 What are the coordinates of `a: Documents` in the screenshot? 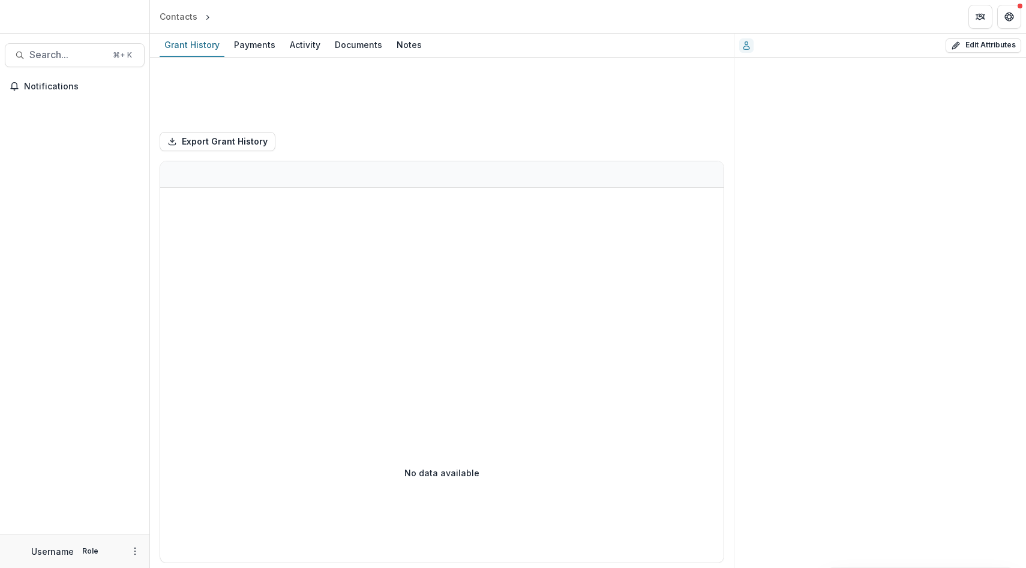 It's located at (358, 45).